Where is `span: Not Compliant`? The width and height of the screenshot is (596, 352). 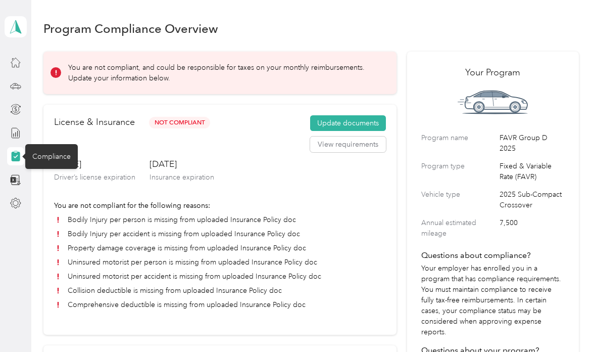
span: Not Compliant is located at coordinates (179, 122).